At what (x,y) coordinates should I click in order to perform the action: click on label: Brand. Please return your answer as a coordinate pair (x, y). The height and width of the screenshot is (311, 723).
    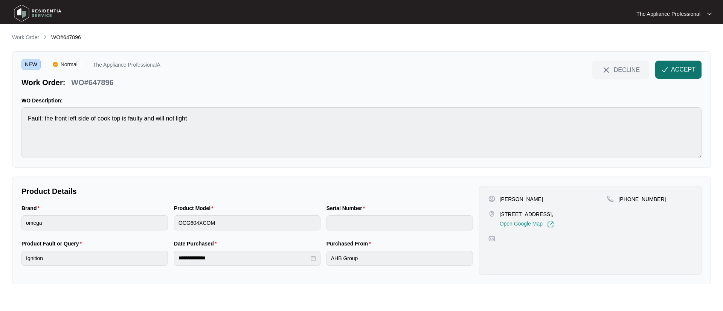
    Looking at the image, I should click on (32, 208).